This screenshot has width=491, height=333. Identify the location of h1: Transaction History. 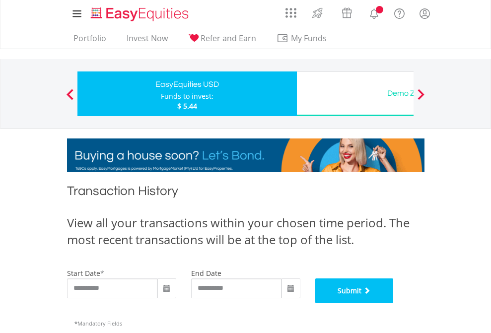
(246, 193).